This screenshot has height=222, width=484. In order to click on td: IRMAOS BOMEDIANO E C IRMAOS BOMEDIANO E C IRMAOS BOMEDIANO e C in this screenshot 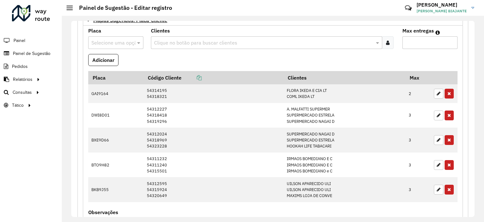, I will do `click(344, 164)`.